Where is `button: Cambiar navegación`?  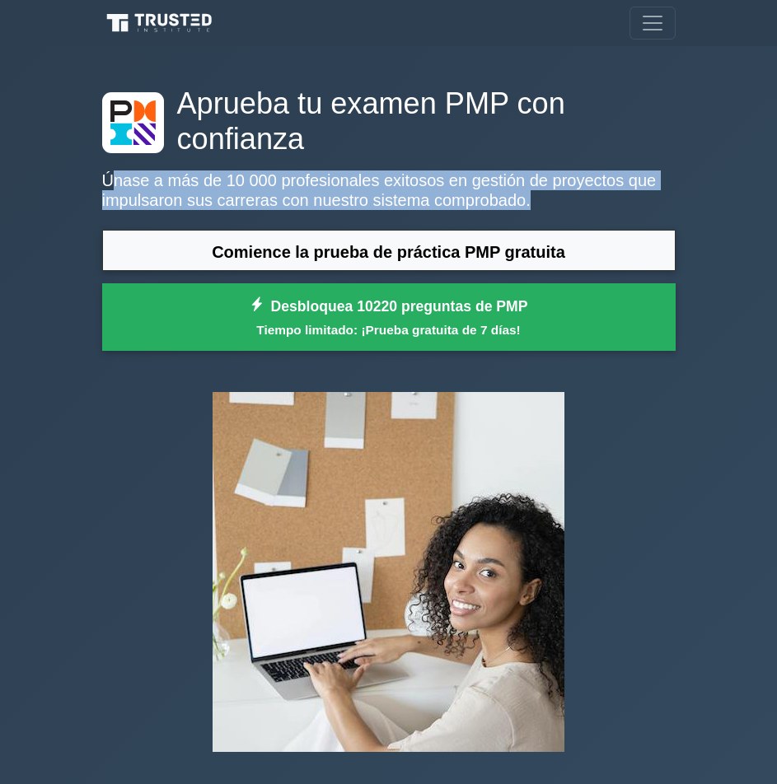
button: Cambiar navegación is located at coordinates (652, 23).